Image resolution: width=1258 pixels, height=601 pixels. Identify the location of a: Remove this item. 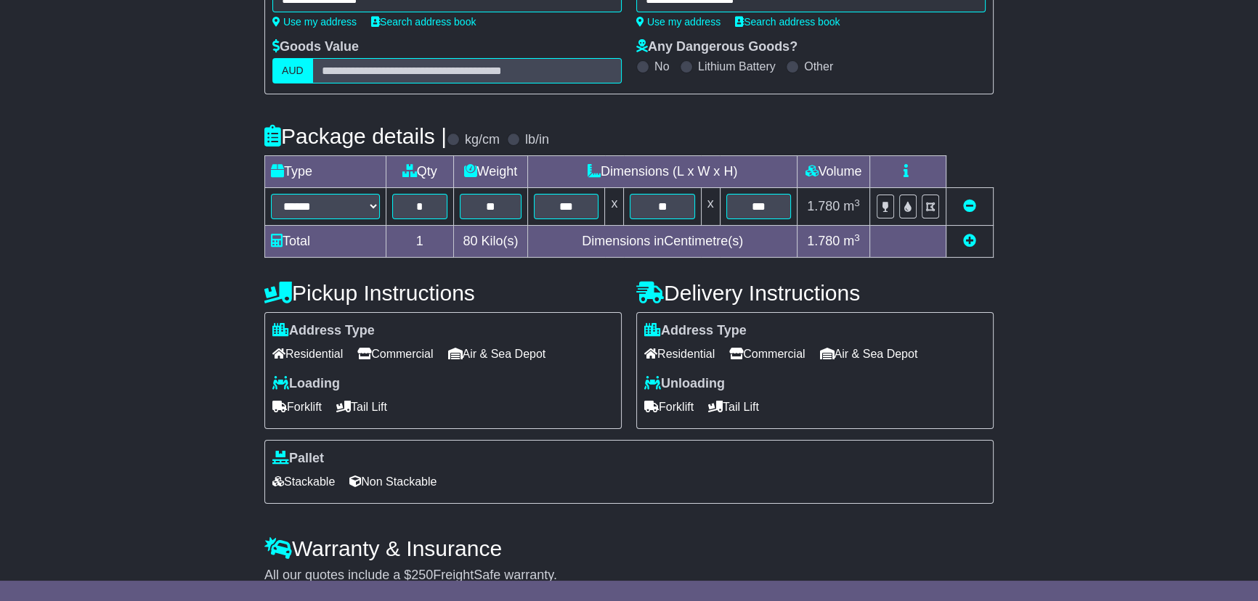
(970, 206).